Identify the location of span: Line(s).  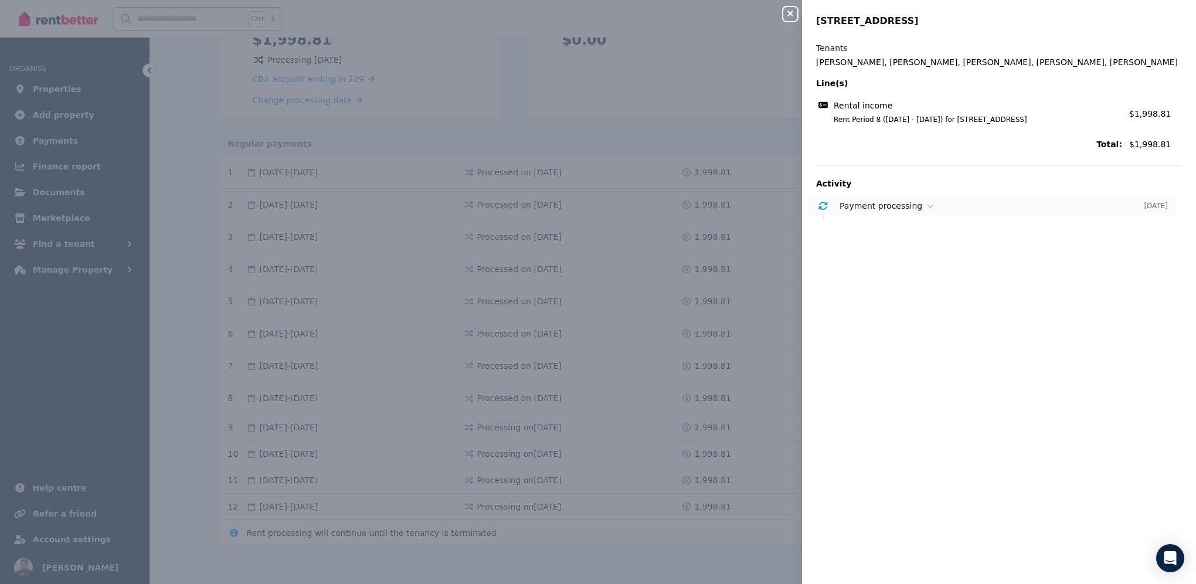
(969, 83).